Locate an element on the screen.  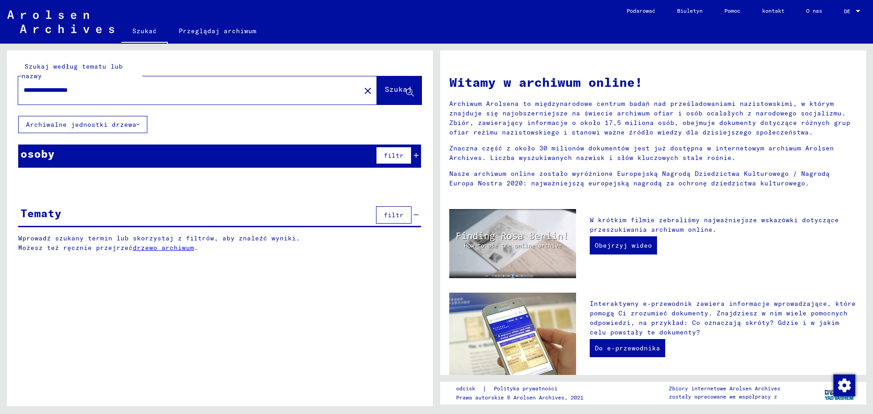
font: Biuletyn is located at coordinates (690, 10).